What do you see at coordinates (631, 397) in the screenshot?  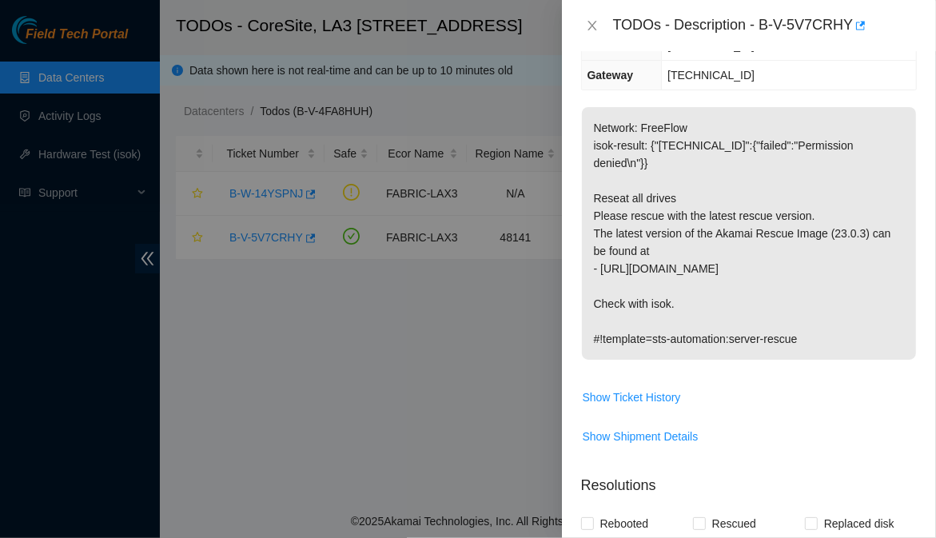 I see `span: Show Ticket History` at bounding box center [631, 397].